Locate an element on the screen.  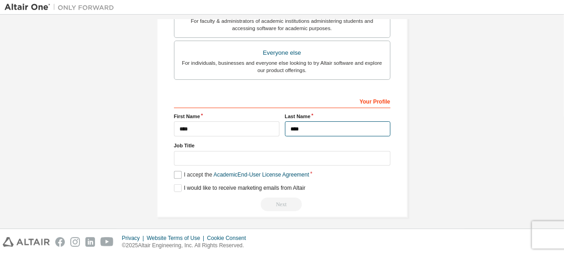
div: For faculty & administrators of academic institutions administering students and accessing softwa... is located at coordinates (282, 25).